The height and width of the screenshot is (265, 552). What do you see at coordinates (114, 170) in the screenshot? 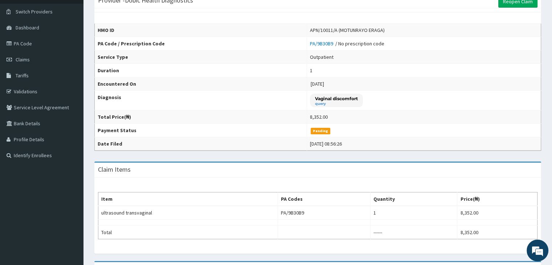
I see `h3: Claim Items` at bounding box center [114, 170].